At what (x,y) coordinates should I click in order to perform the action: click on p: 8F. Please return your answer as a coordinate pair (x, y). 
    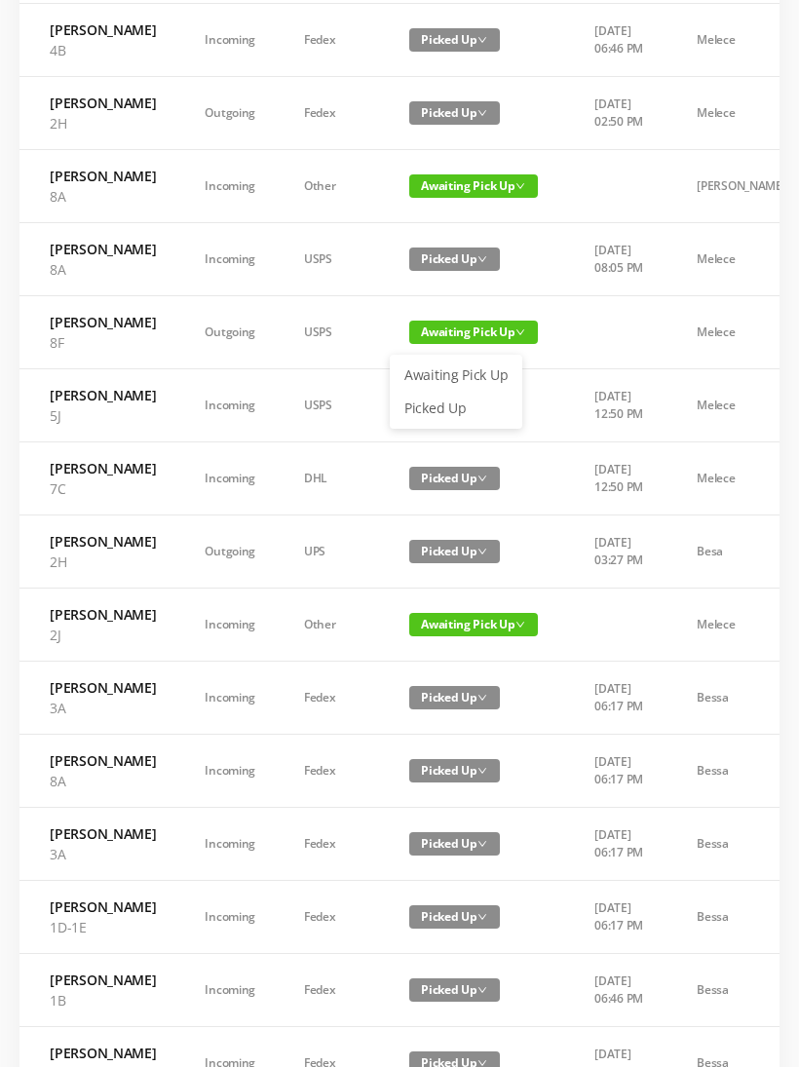
    Looking at the image, I should click on (102, 342).